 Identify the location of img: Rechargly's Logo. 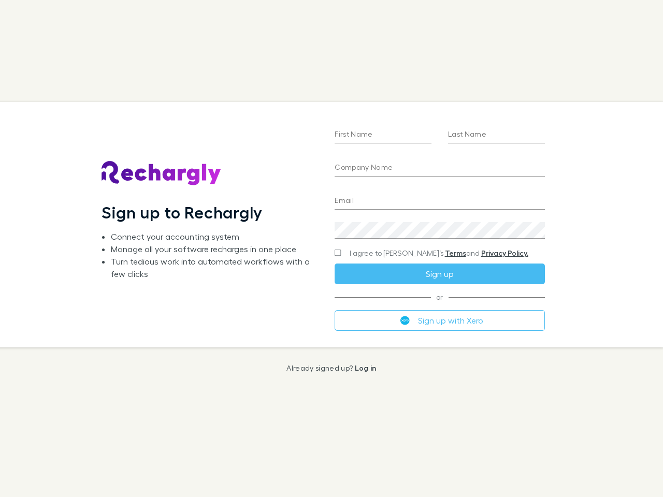
(161, 173).